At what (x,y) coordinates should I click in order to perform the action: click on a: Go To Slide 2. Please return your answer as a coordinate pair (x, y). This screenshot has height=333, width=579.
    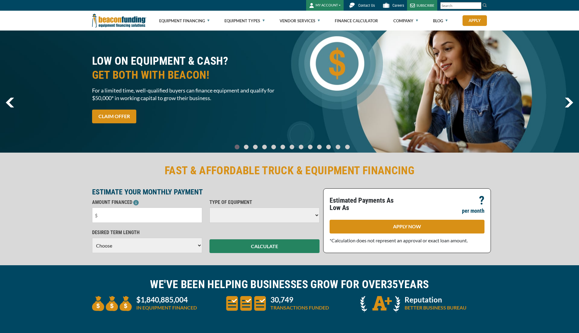
    Looking at the image, I should click on (255, 147).